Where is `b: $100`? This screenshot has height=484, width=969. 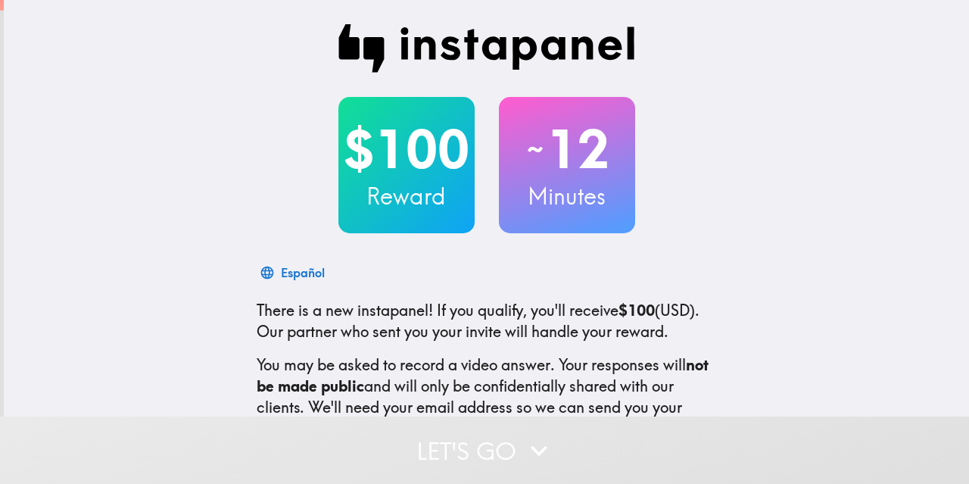
b: $100 is located at coordinates (637, 310).